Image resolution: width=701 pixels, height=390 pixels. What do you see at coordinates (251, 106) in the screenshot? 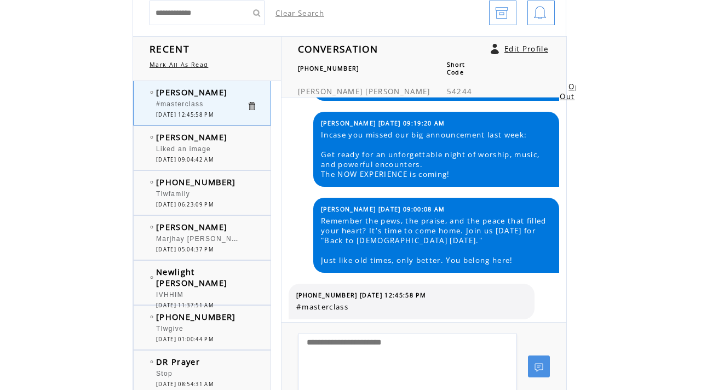
I see `a: Click to delete these messgaes` at bounding box center [251, 106].